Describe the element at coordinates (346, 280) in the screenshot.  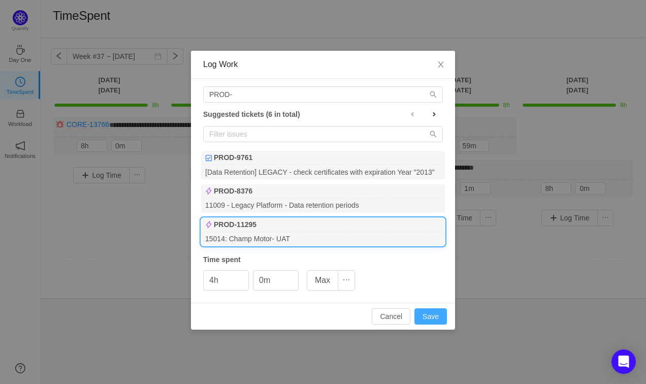
I see `button: icon: ellipsis` at that location.